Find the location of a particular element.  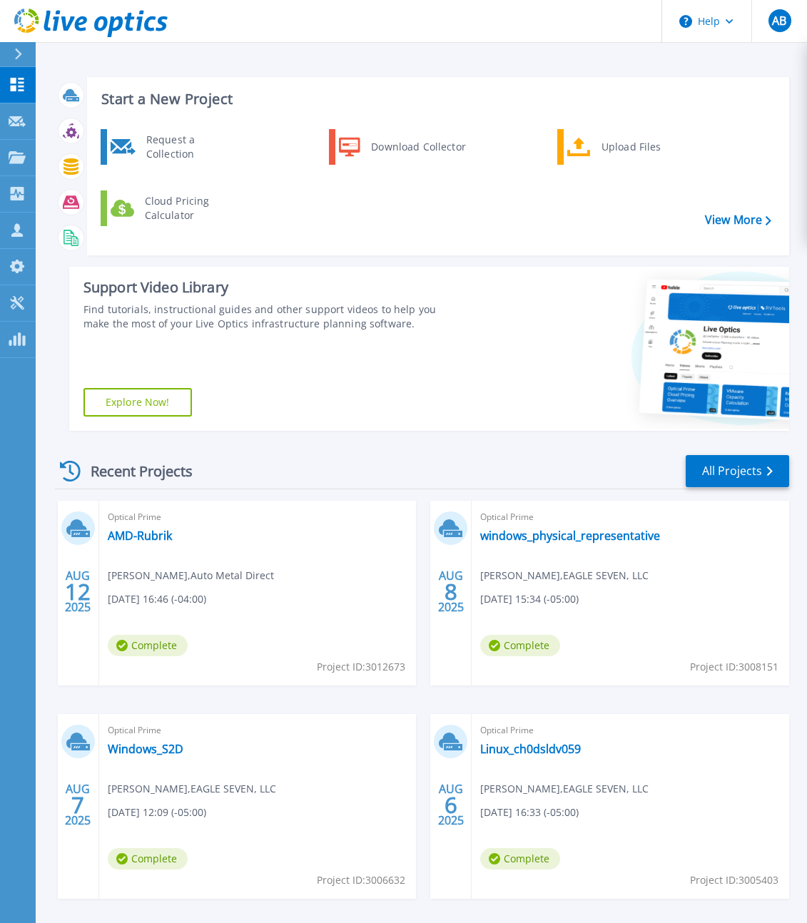

span: 7 is located at coordinates (78, 805).